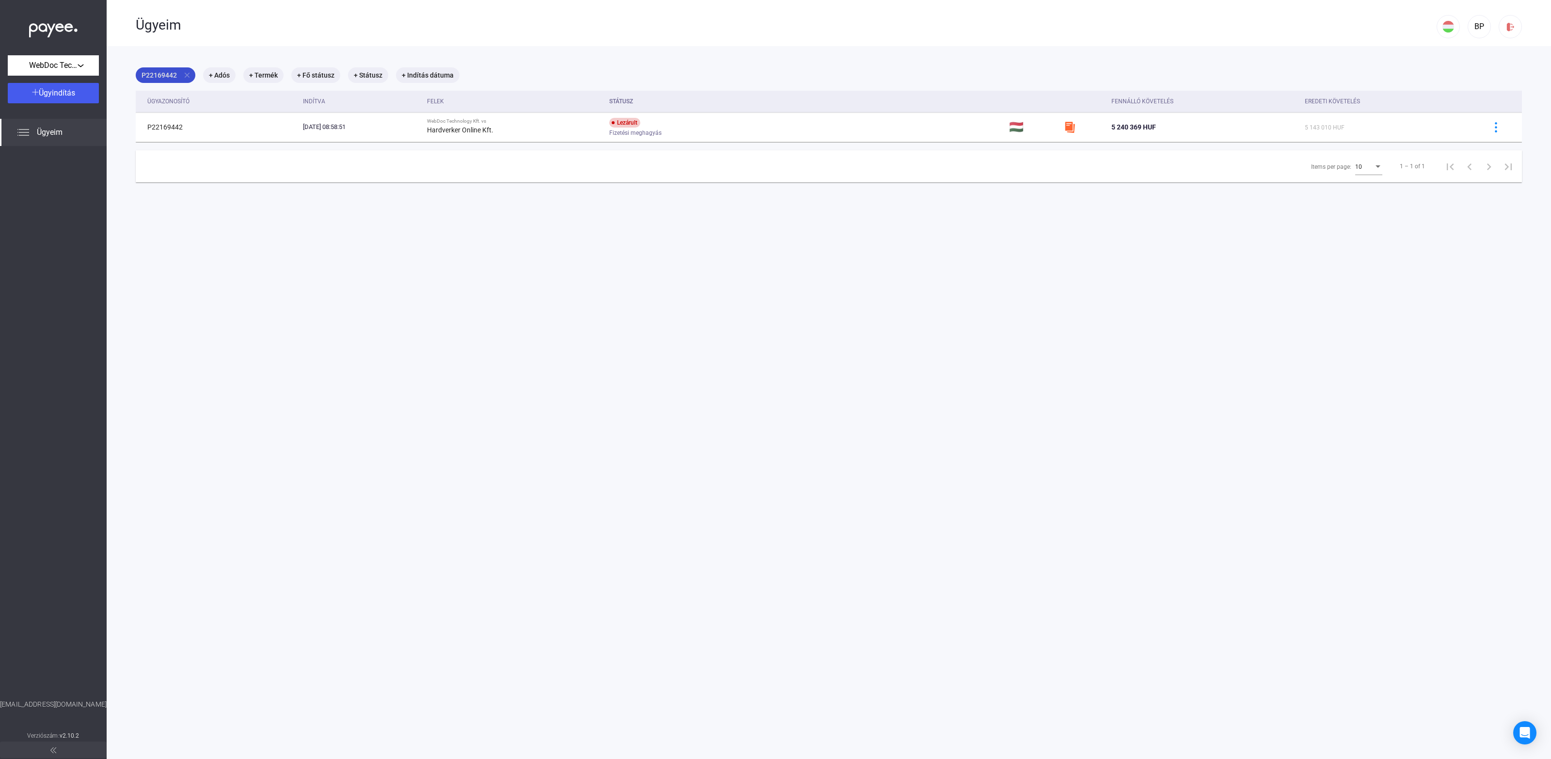 This screenshot has height=759, width=1551. I want to click on span: Ügyindítás, so click(57, 93).